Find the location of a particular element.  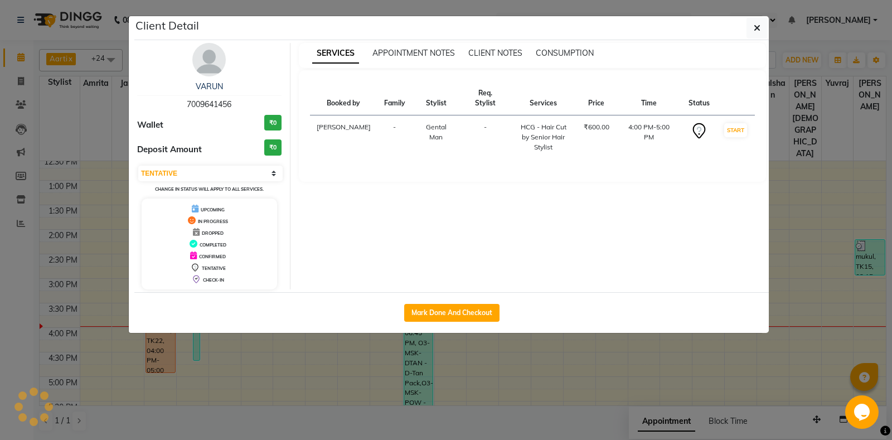

th: Price is located at coordinates (596, 98).